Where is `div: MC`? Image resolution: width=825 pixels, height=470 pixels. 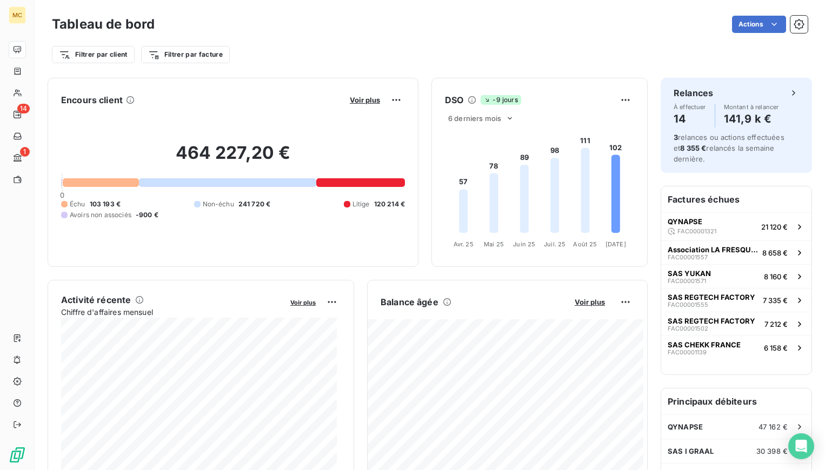
div: MC is located at coordinates (17, 15).